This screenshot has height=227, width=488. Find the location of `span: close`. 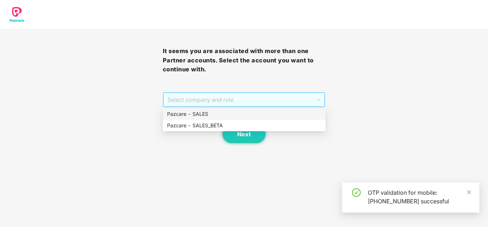

span: close is located at coordinates (469, 192).